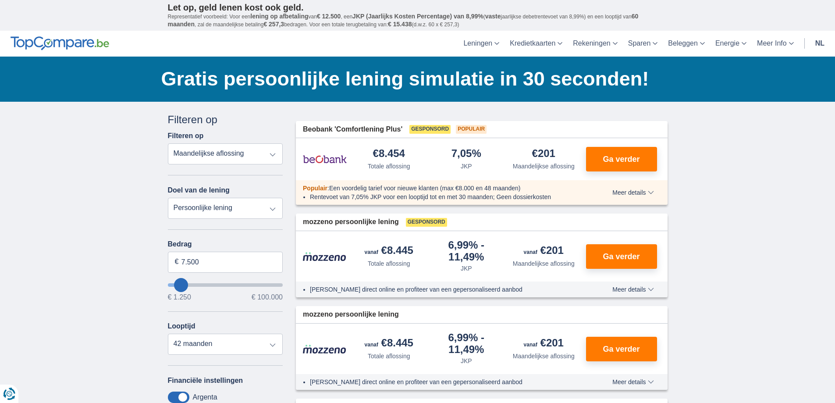 The width and height of the screenshot is (835, 403). I want to click on div: 7,05%, so click(466, 154).